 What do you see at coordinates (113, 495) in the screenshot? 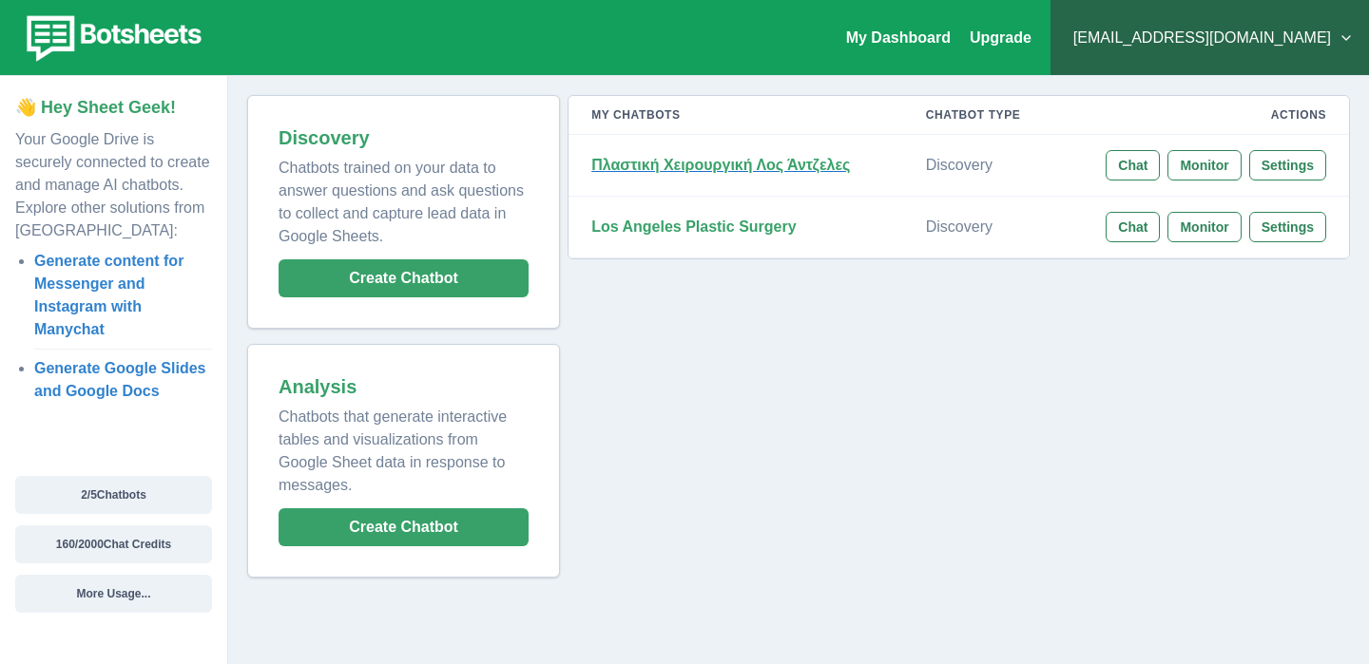
I see `button: 2/5Chatbots` at bounding box center [113, 495].